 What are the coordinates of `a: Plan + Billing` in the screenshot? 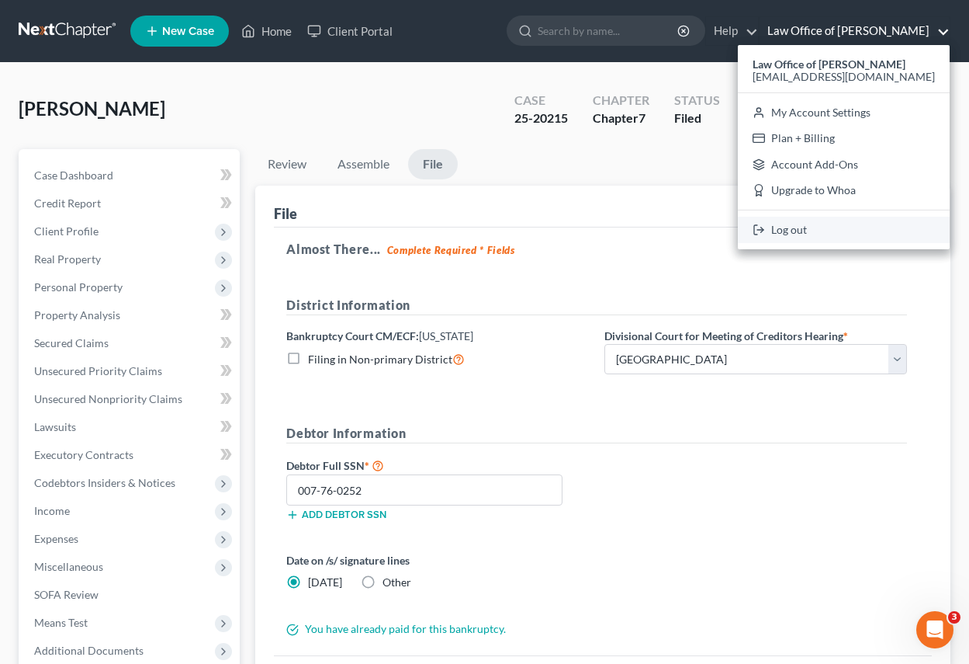 It's located at (844, 138).